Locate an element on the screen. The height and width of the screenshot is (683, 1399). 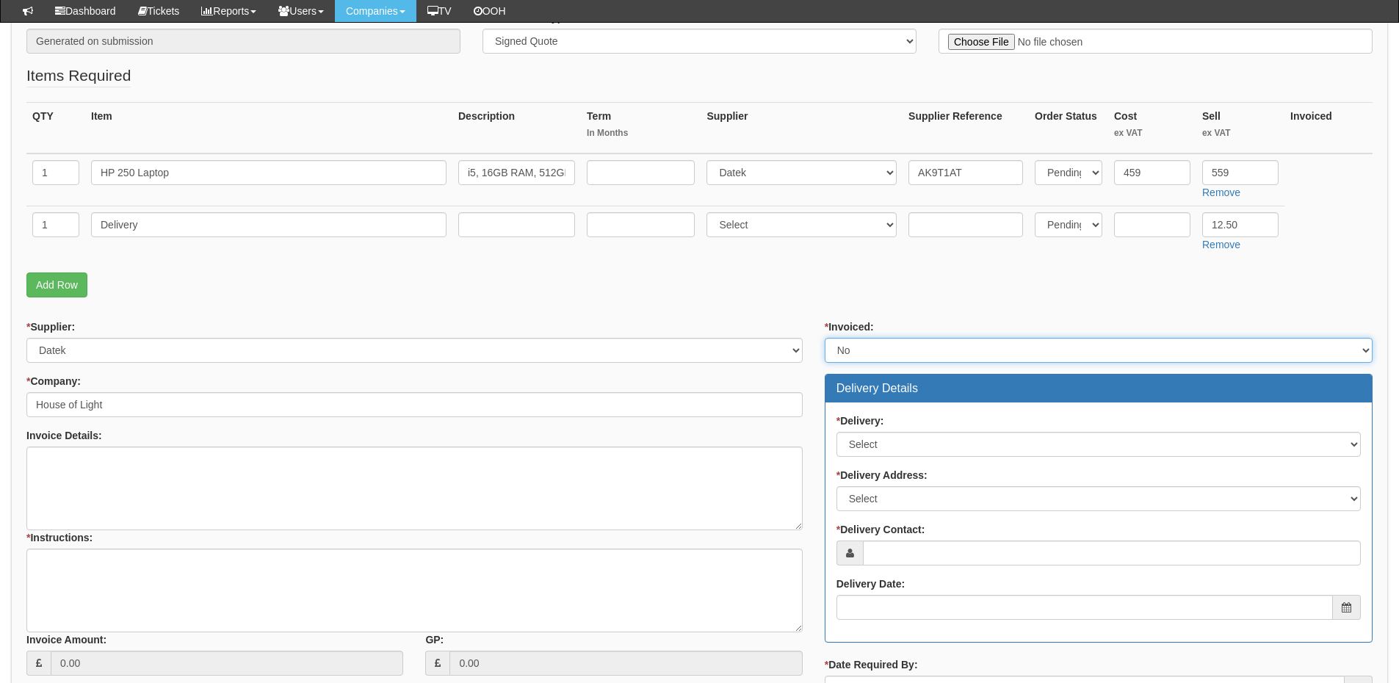
th: Supplier is located at coordinates (801, 128).